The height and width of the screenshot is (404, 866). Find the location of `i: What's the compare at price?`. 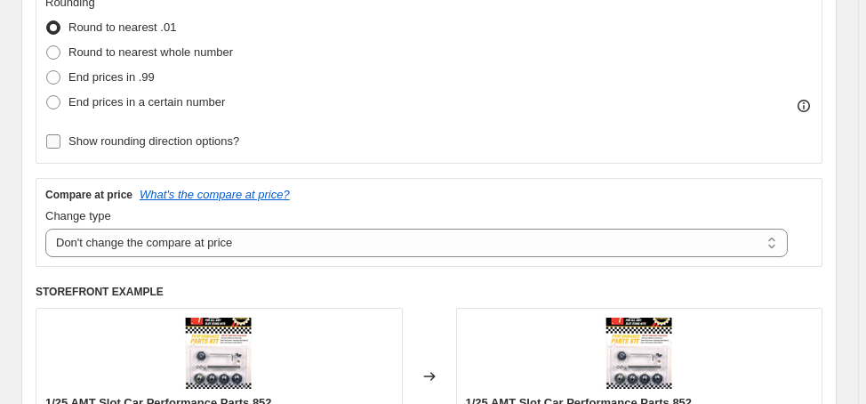

i: What's the compare at price? is located at coordinates (214, 194).